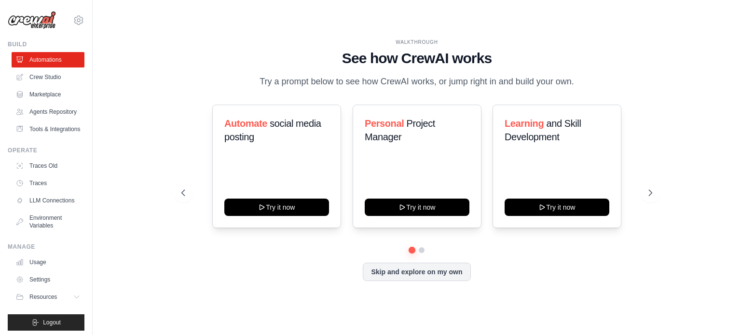 The width and height of the screenshot is (741, 335). I want to click on a: Agents Repository, so click(48, 112).